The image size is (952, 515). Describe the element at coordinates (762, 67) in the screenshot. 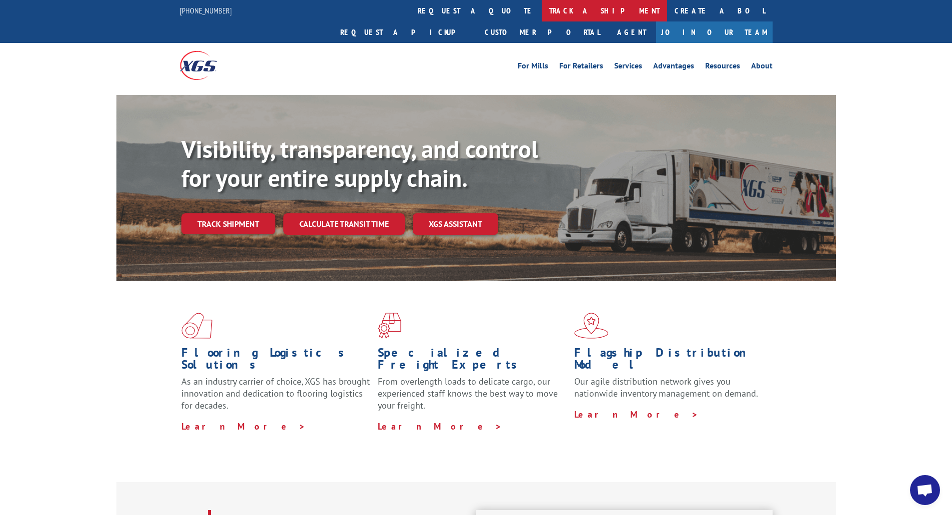

I see `a: About` at that location.